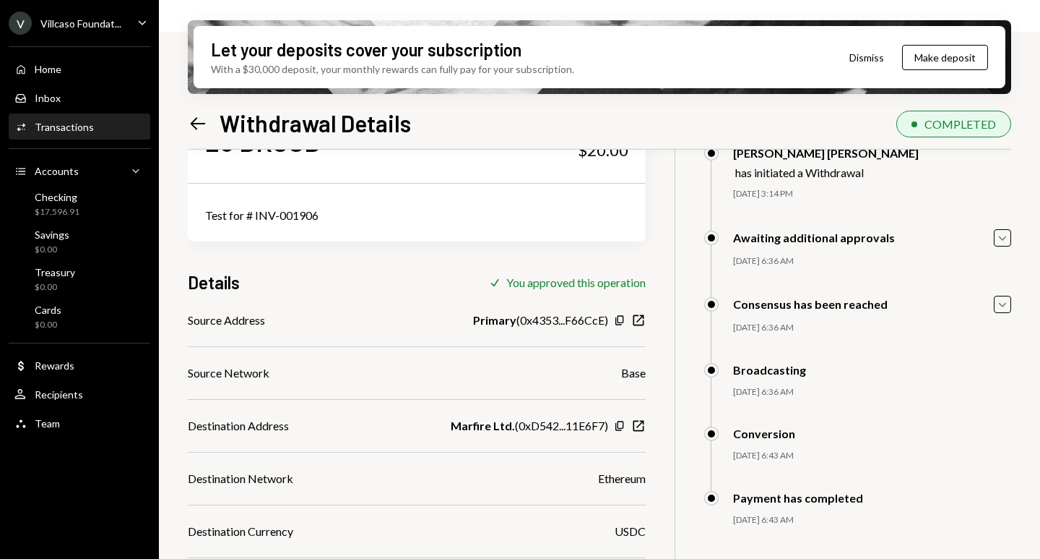  I want to click on div: Ethereum, so click(622, 478).